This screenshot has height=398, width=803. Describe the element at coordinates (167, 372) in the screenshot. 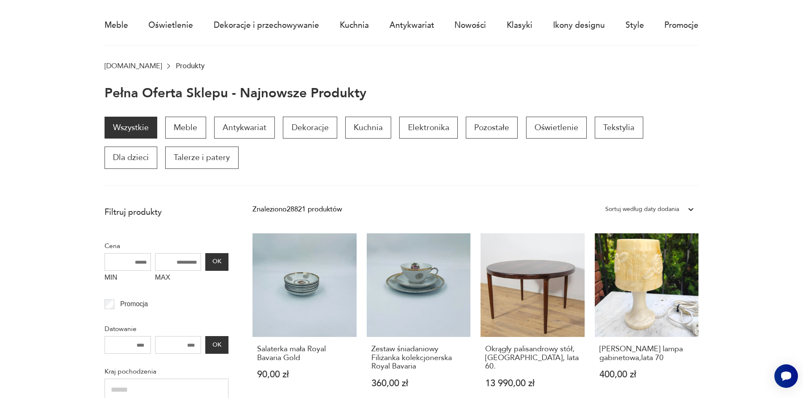

I see `p: Kraj pochodzenia` at that location.